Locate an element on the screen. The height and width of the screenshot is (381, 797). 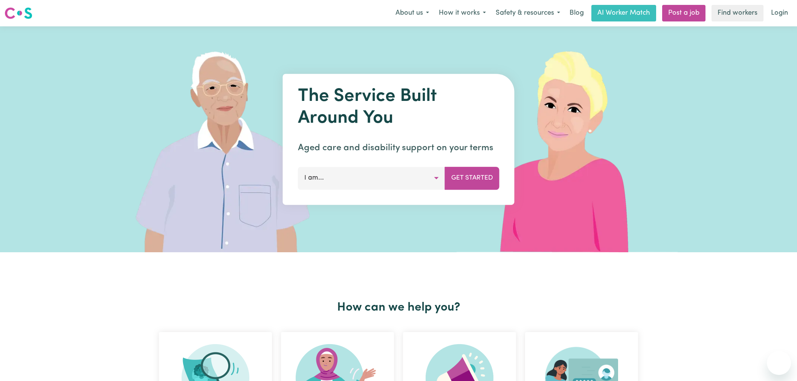
button: How it works is located at coordinates (462, 13).